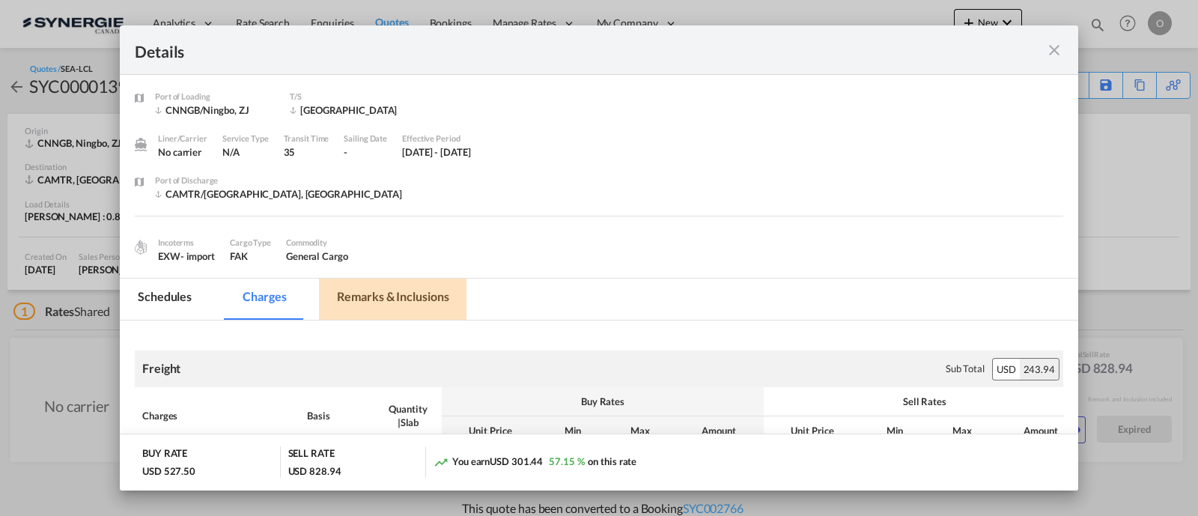 Image resolution: width=1198 pixels, height=516 pixels. Describe the element at coordinates (350, 110) in the screenshot. I see `div: VANCOUVER` at that location.